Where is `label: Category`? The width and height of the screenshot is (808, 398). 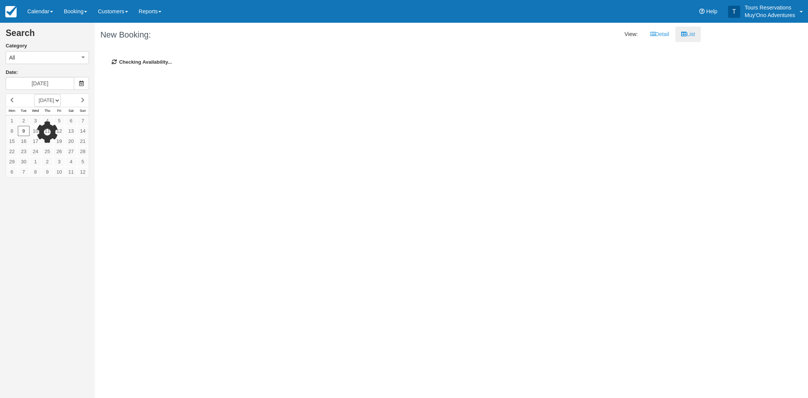 label: Category is located at coordinates (47, 46).